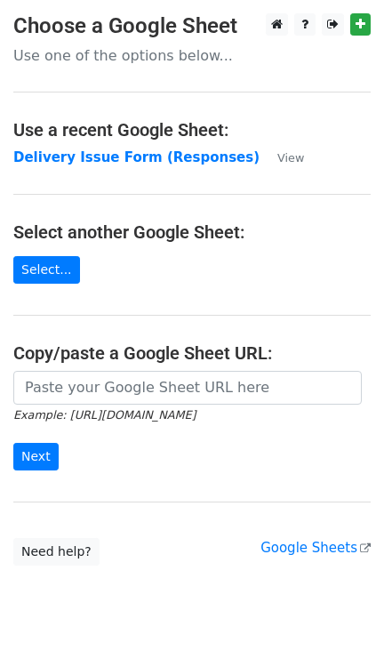  I want to click on strong: Delivery Issue Form (Responses), so click(136, 157).